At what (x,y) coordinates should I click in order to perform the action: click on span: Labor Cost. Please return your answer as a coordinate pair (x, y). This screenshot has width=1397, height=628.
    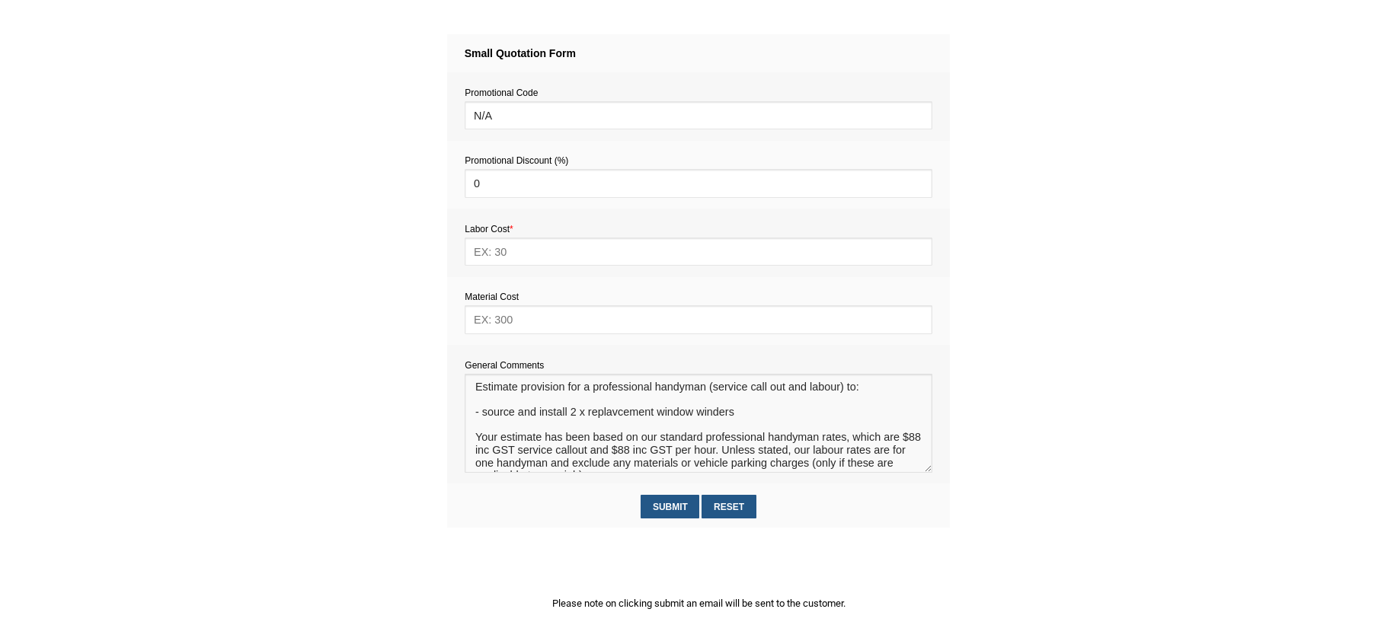
    Looking at the image, I should click on (488, 229).